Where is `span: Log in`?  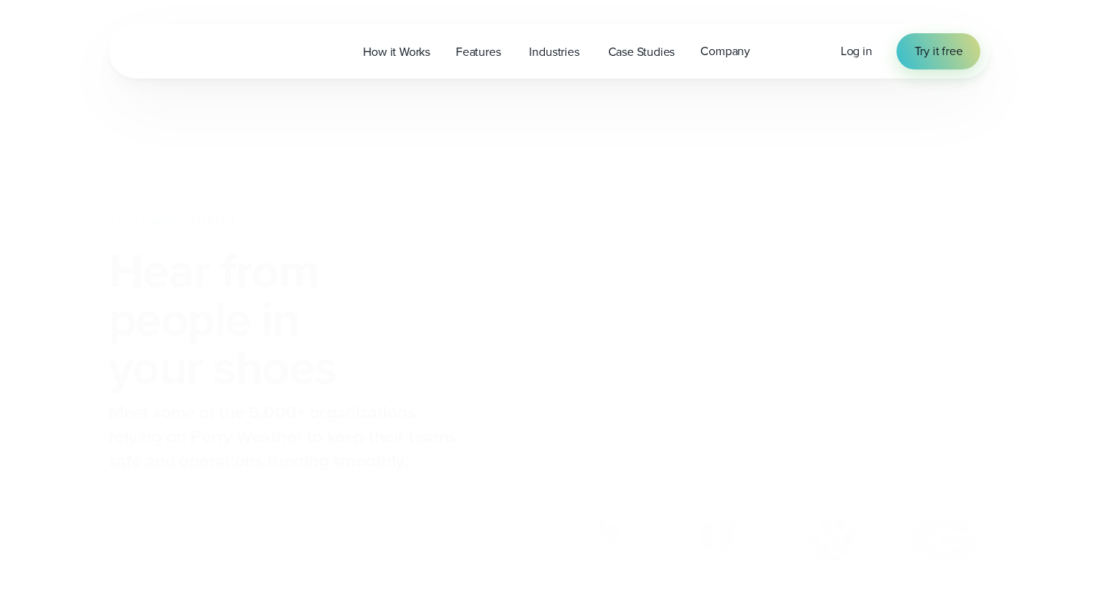 span: Log in is located at coordinates (857, 51).